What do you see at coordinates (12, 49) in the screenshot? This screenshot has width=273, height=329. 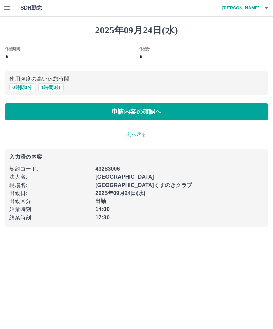 I see `label: 休憩時間` at bounding box center [12, 49].